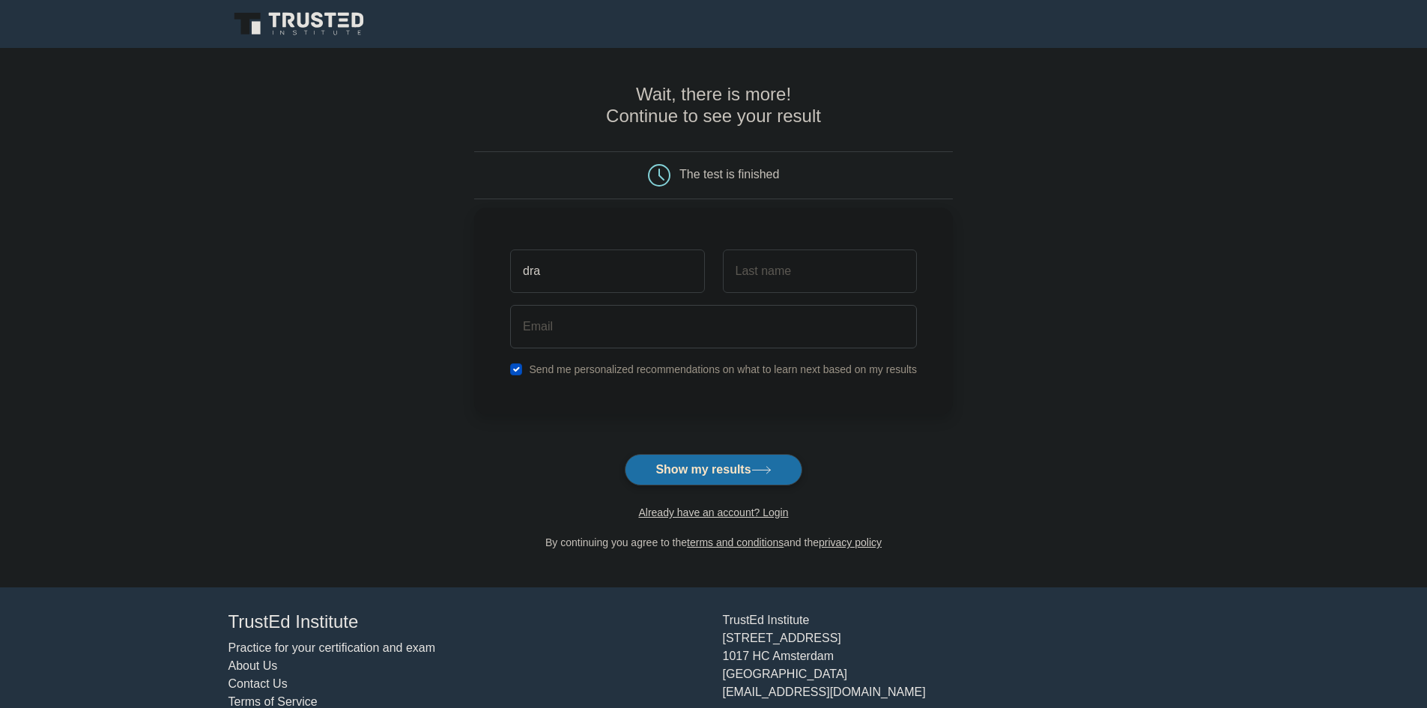 The image size is (1427, 708). What do you see at coordinates (713, 542) in the screenshot?
I see `div: By continuing you agree to the and the` at bounding box center [713, 542].